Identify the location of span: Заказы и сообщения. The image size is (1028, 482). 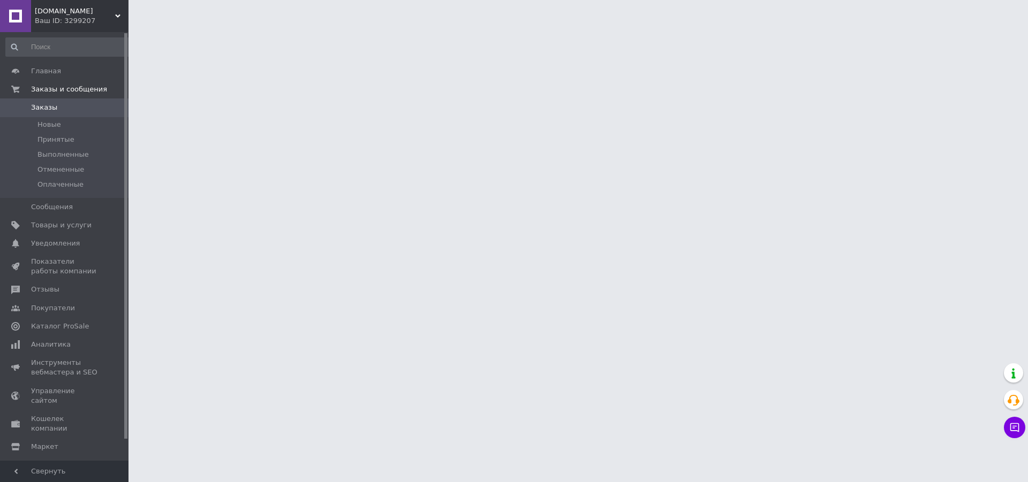
(69, 89).